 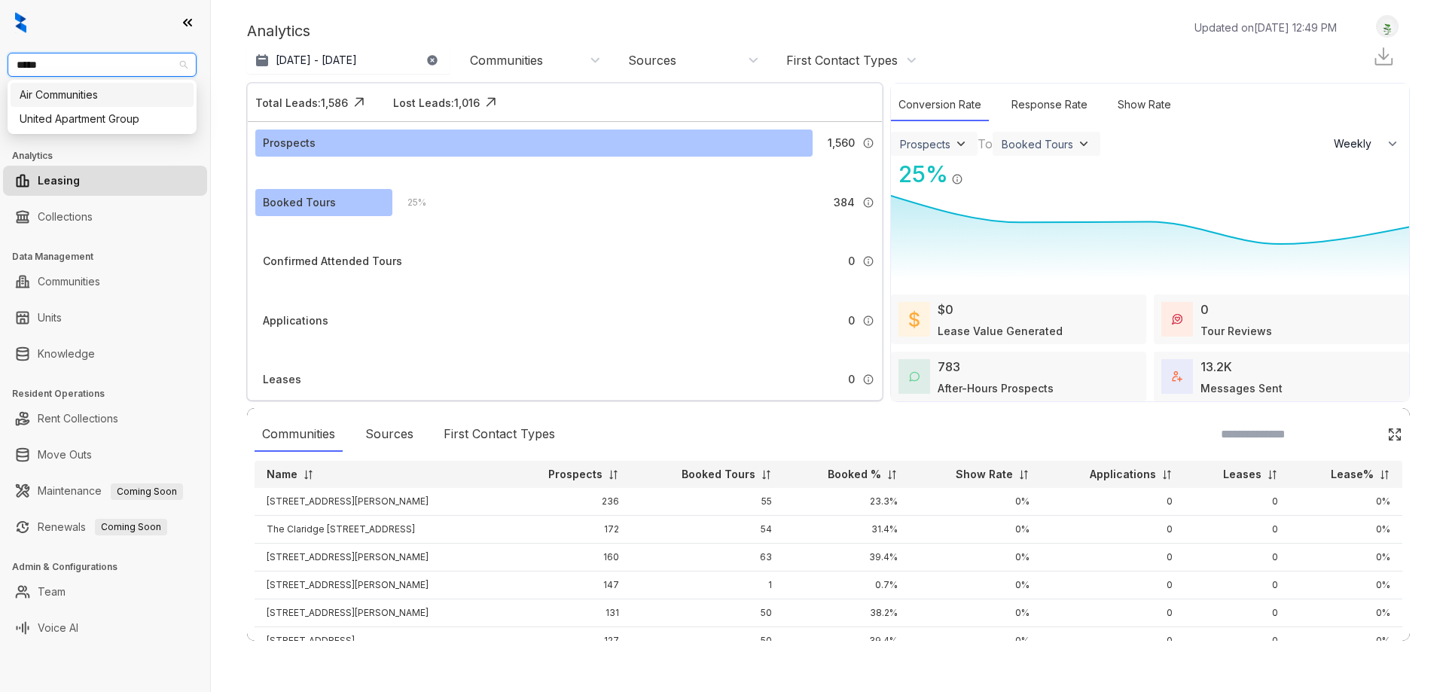 I want to click on td: 172, so click(x=567, y=530).